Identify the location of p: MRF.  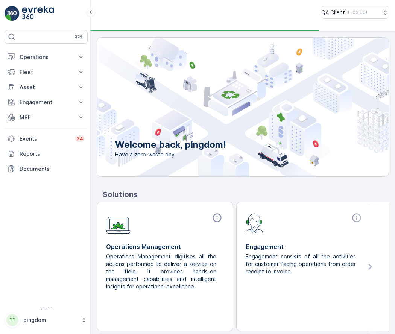
(46, 117).